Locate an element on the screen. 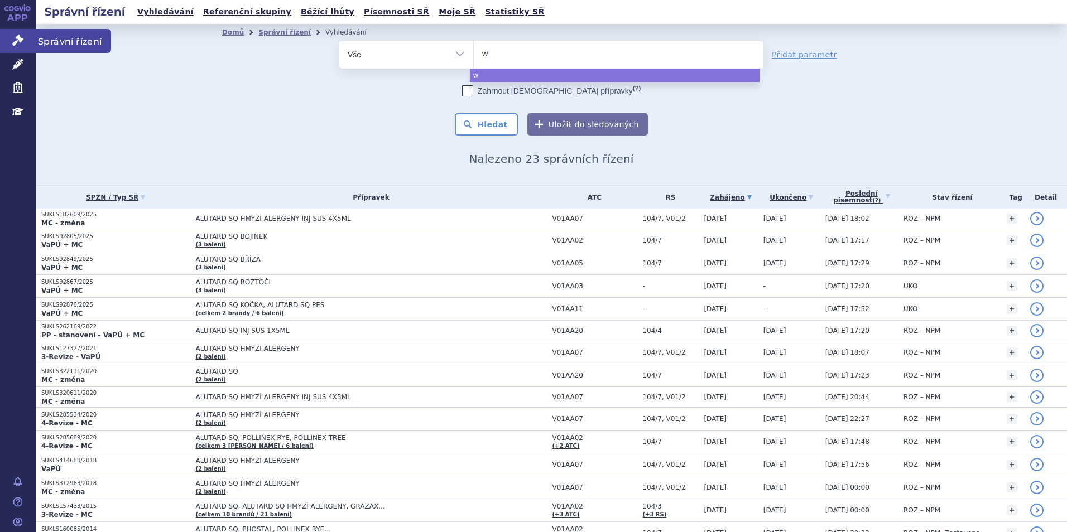  a: (+2 ATC) is located at coordinates (565, 446).